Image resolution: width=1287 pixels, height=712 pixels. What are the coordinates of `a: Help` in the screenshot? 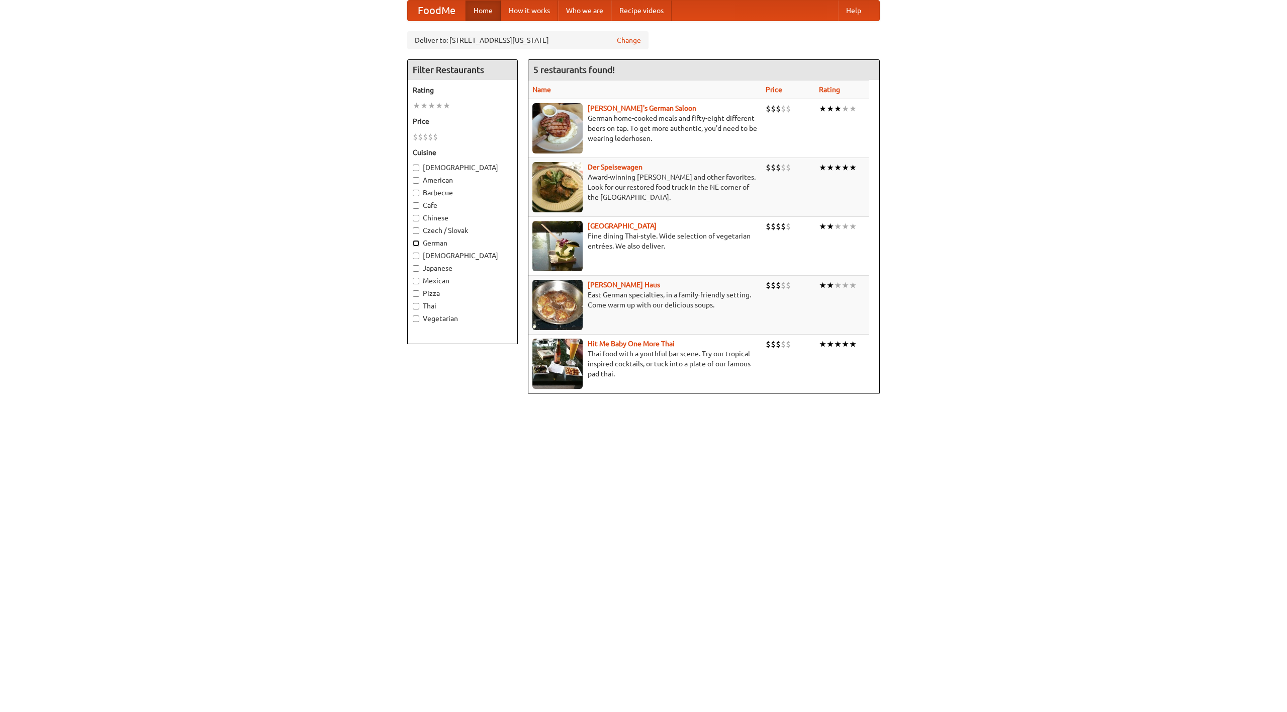 It's located at (854, 11).